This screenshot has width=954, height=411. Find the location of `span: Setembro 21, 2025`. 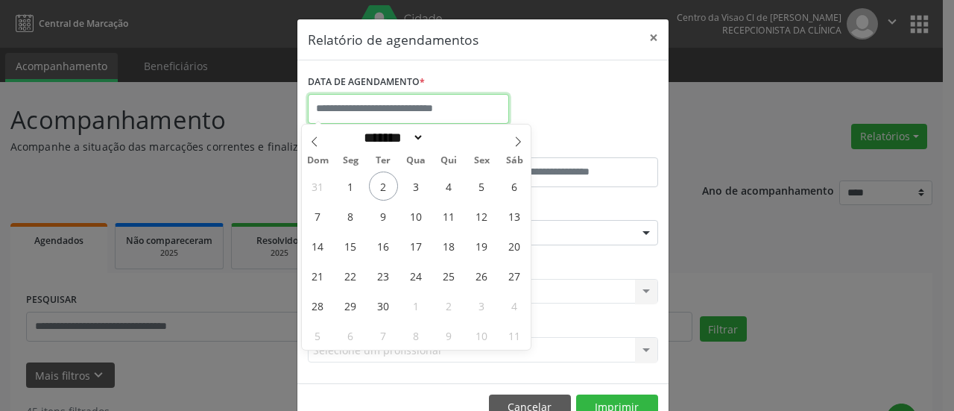

span: Setembro 21, 2025 is located at coordinates (318, 275).